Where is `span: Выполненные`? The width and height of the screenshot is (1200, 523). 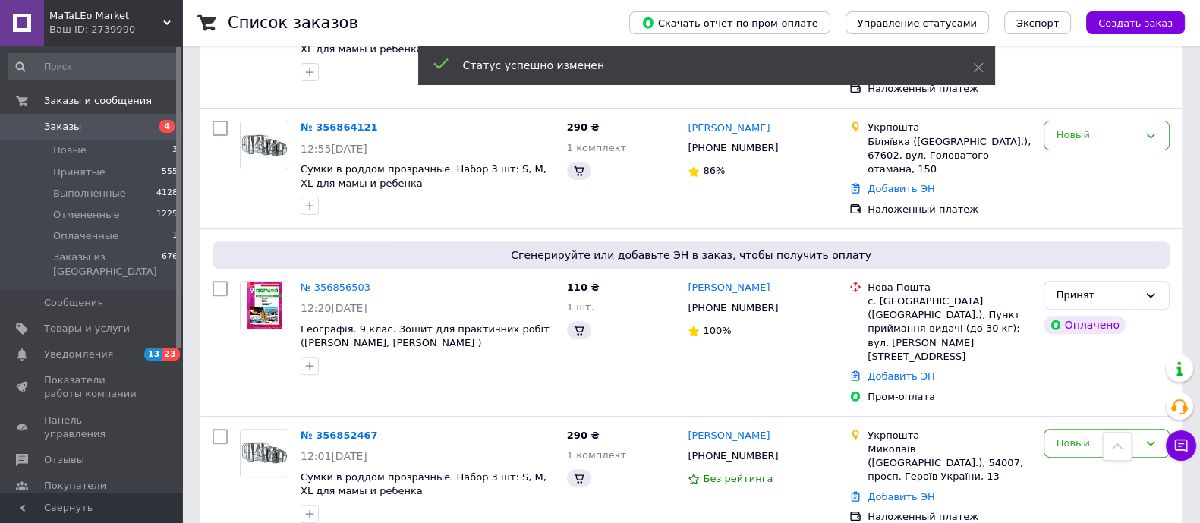
span: Выполненные is located at coordinates (90, 194).